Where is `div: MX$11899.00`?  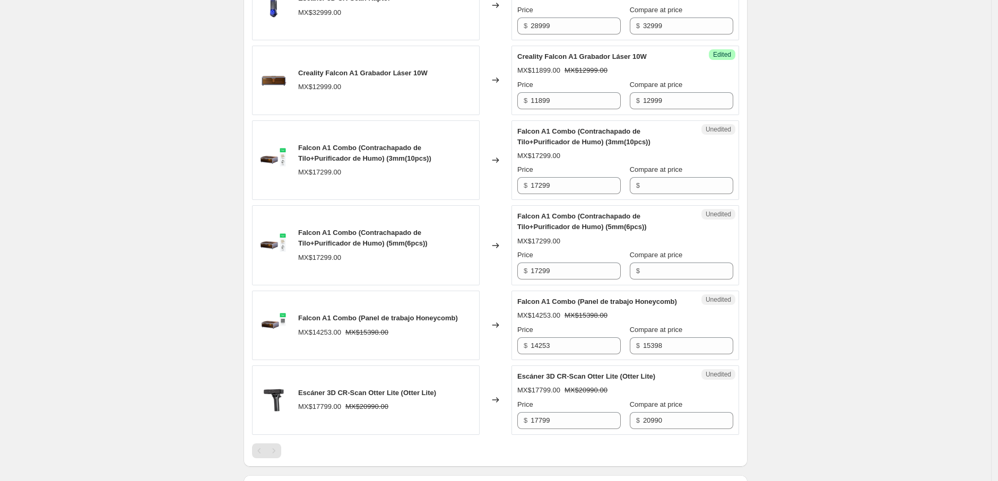
div: MX$11899.00 is located at coordinates (538, 71).